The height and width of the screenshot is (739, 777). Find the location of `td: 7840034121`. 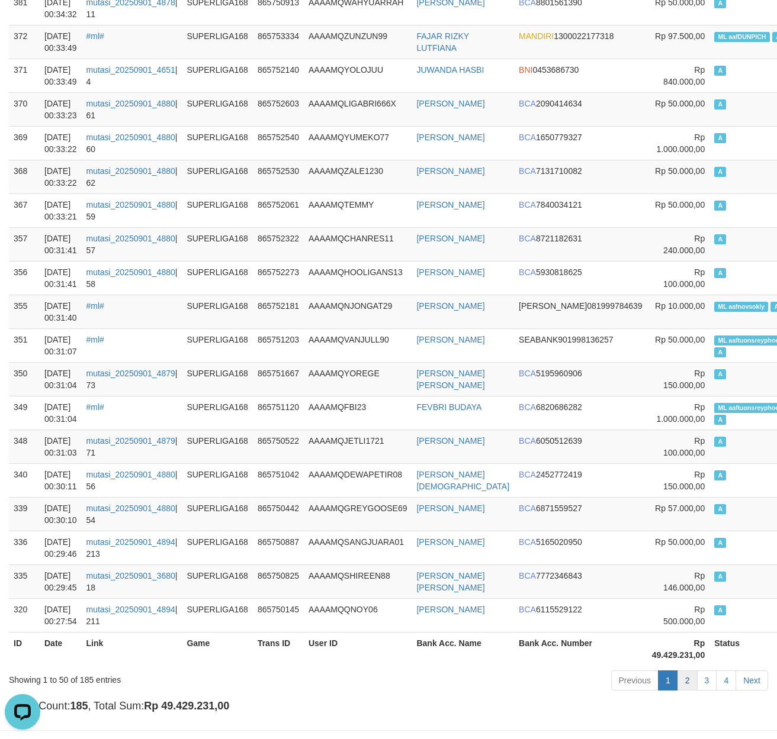

td: 7840034121 is located at coordinates (580, 210).